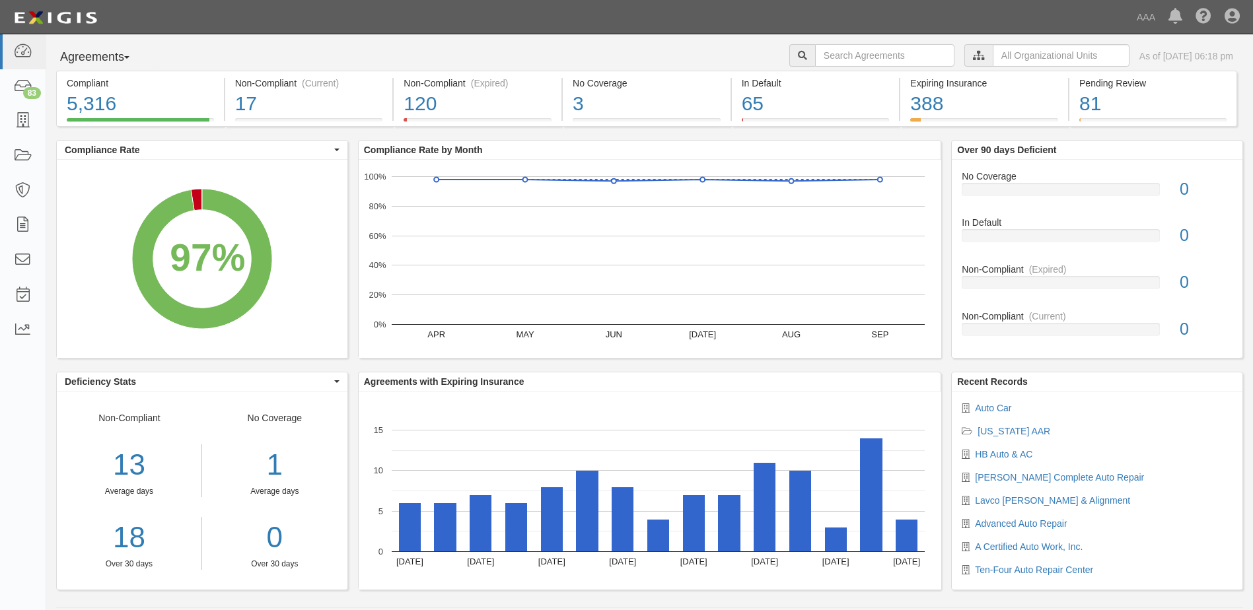  Describe the element at coordinates (275, 465) in the screenshot. I see `div: 1` at that location.